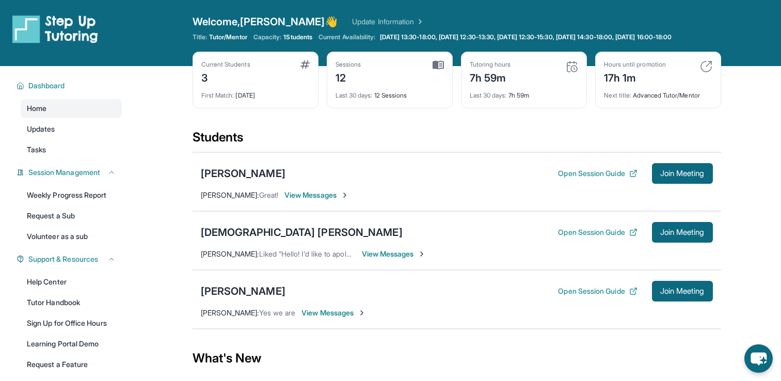 The width and height of the screenshot is (781, 381). I want to click on button: chat-button, so click(758, 358).